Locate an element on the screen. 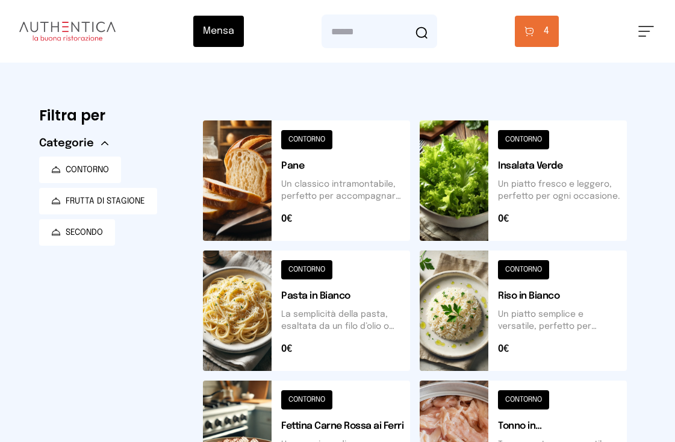  span: CONTORNO is located at coordinates (87, 170).